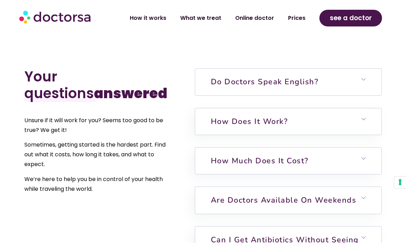 This screenshot has width=406, height=243. I want to click on a: How it works, so click(148, 18).